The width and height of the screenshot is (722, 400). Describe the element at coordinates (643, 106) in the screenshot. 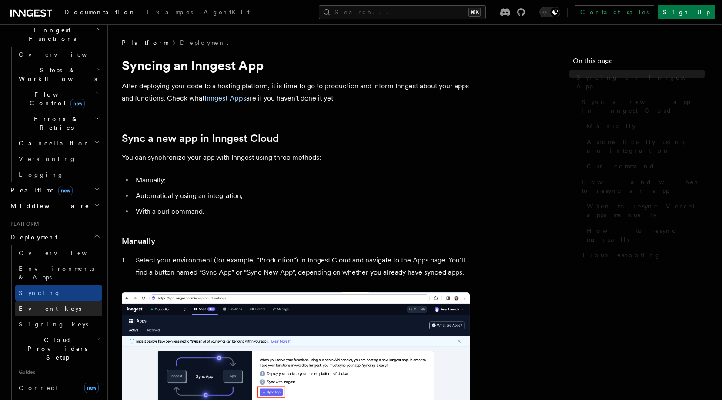

I see `span: Sync a new app in Inngest Cloud` at that location.